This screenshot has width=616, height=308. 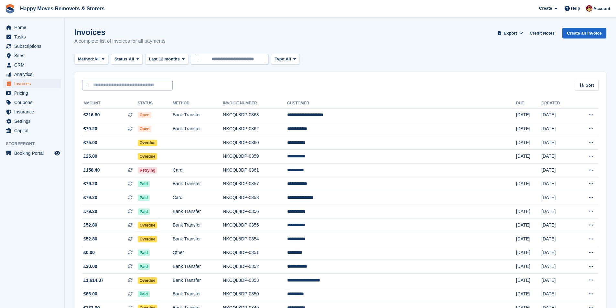 What do you see at coordinates (590, 85) in the screenshot?
I see `span: Sort` at bounding box center [590, 85].